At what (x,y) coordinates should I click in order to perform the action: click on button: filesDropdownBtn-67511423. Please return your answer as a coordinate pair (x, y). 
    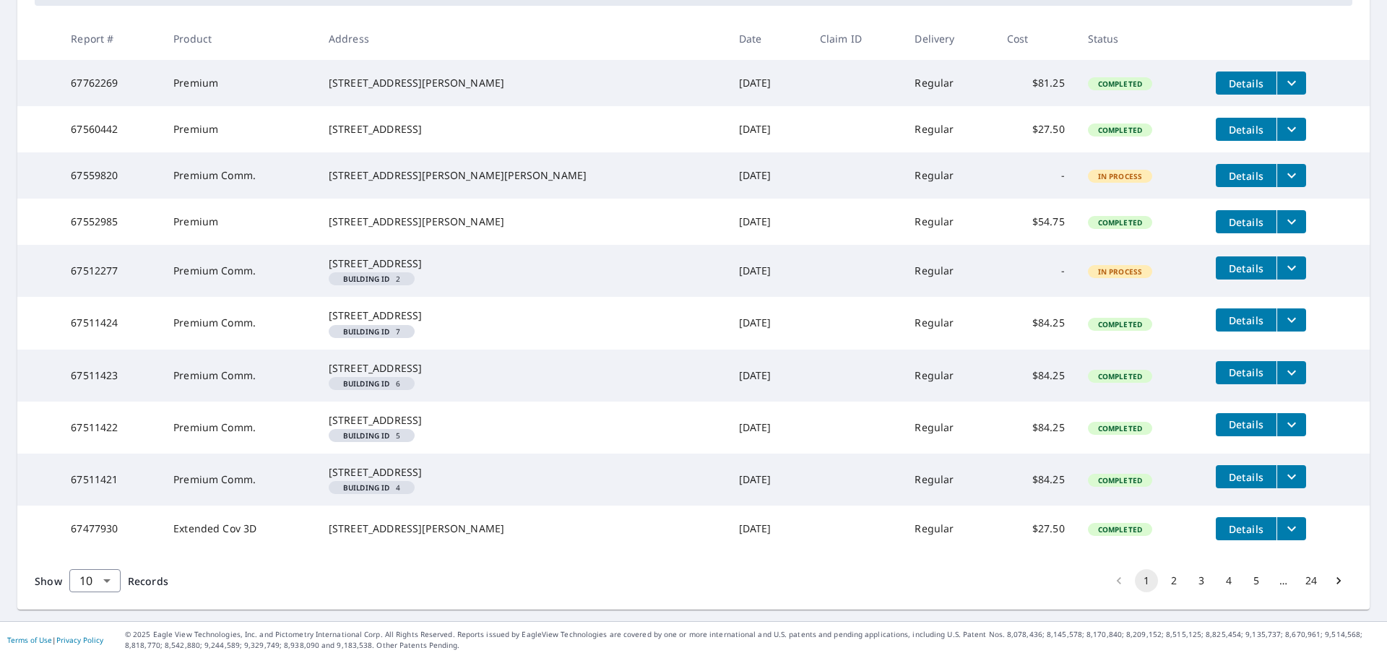
    Looking at the image, I should click on (1291, 373).